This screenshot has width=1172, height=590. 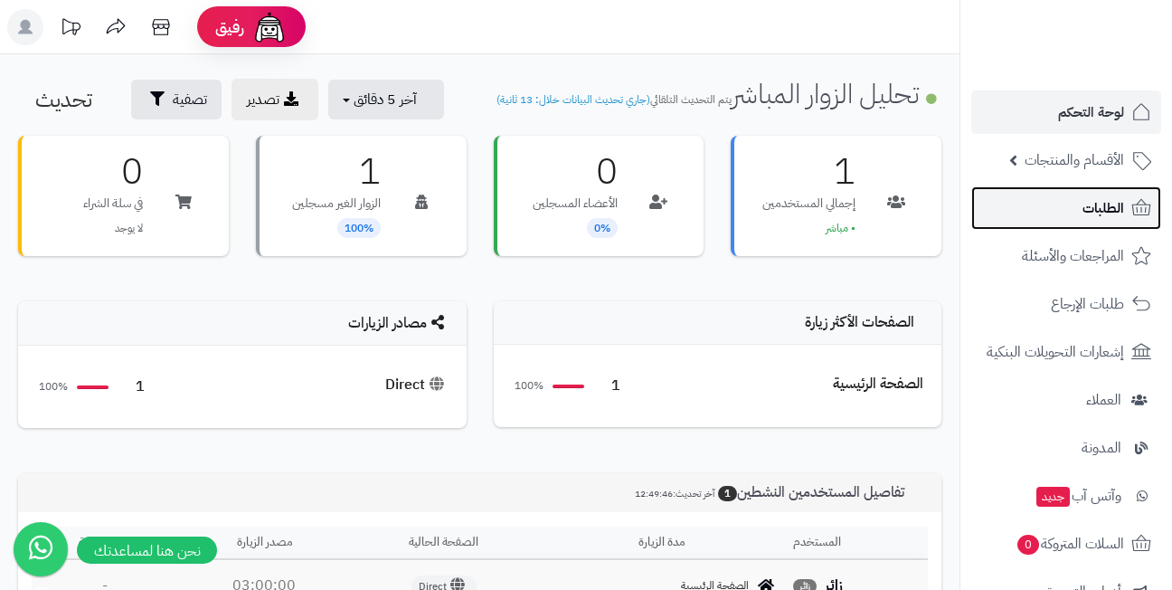 What do you see at coordinates (264, 543) in the screenshot?
I see `th: مصدر الزيارة` at bounding box center [264, 543].